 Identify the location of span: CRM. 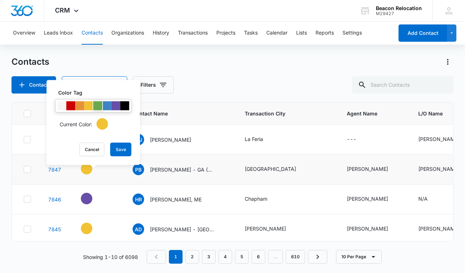
(62, 10).